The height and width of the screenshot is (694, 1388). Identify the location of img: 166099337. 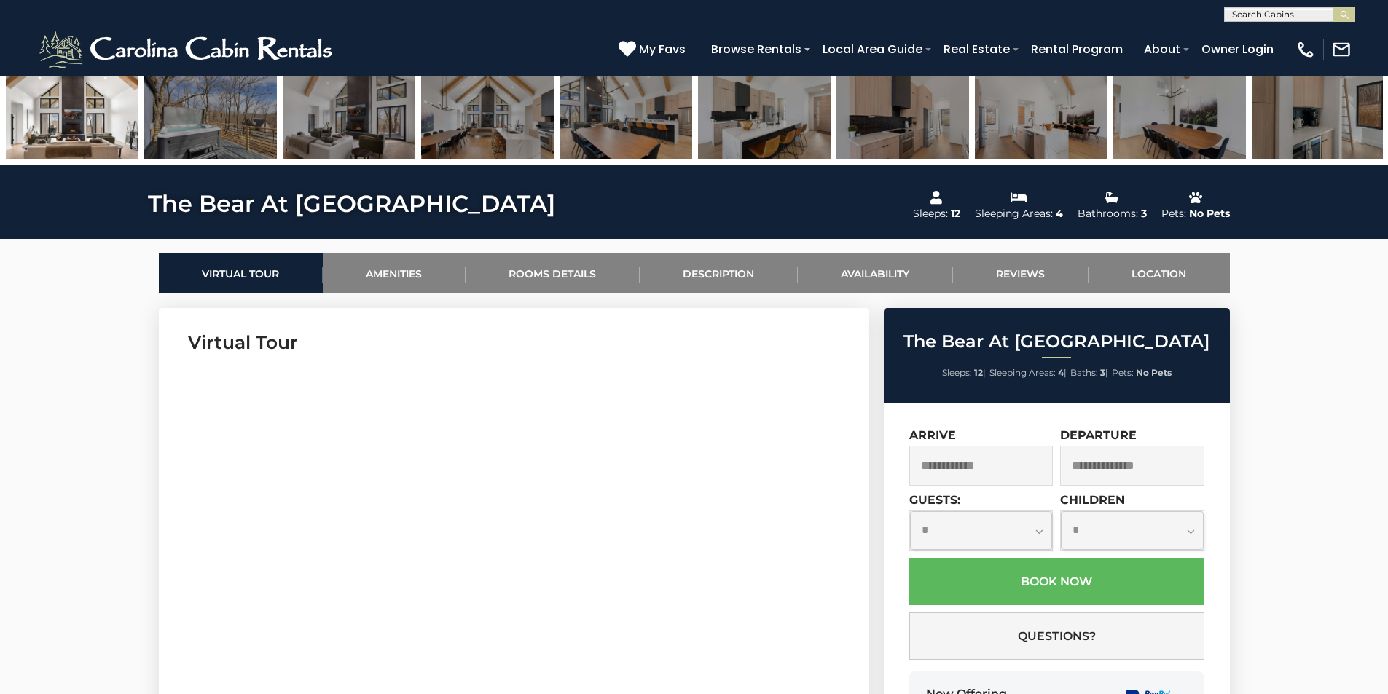
(764, 114).